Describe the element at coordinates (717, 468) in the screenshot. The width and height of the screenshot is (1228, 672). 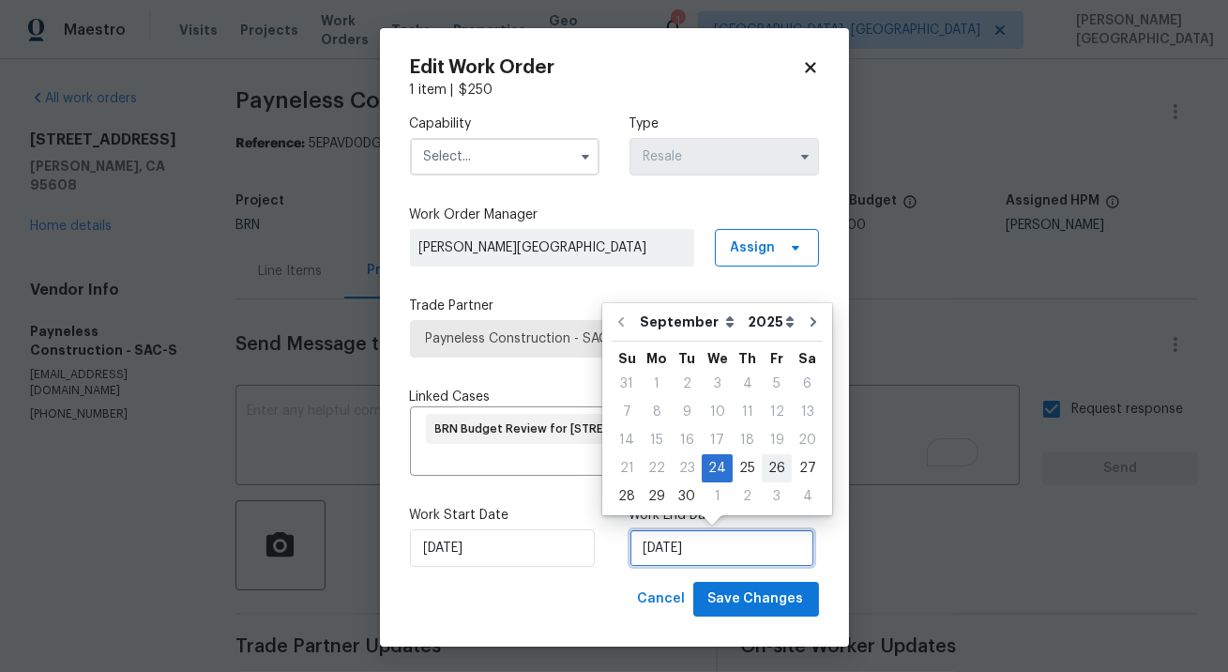
I see `div: 24` at that location.